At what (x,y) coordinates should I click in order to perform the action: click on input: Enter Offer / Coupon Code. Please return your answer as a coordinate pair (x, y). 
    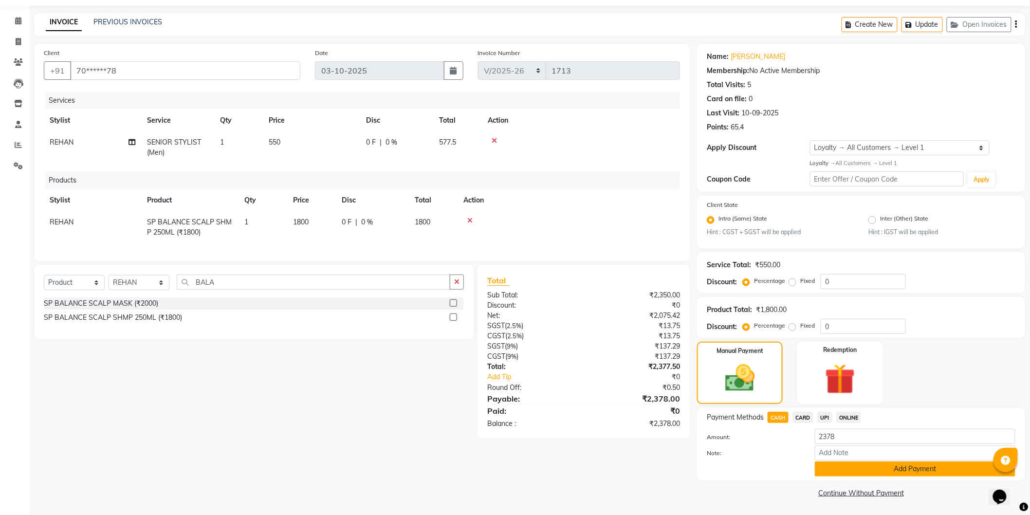
    Looking at the image, I should click on (887, 179).